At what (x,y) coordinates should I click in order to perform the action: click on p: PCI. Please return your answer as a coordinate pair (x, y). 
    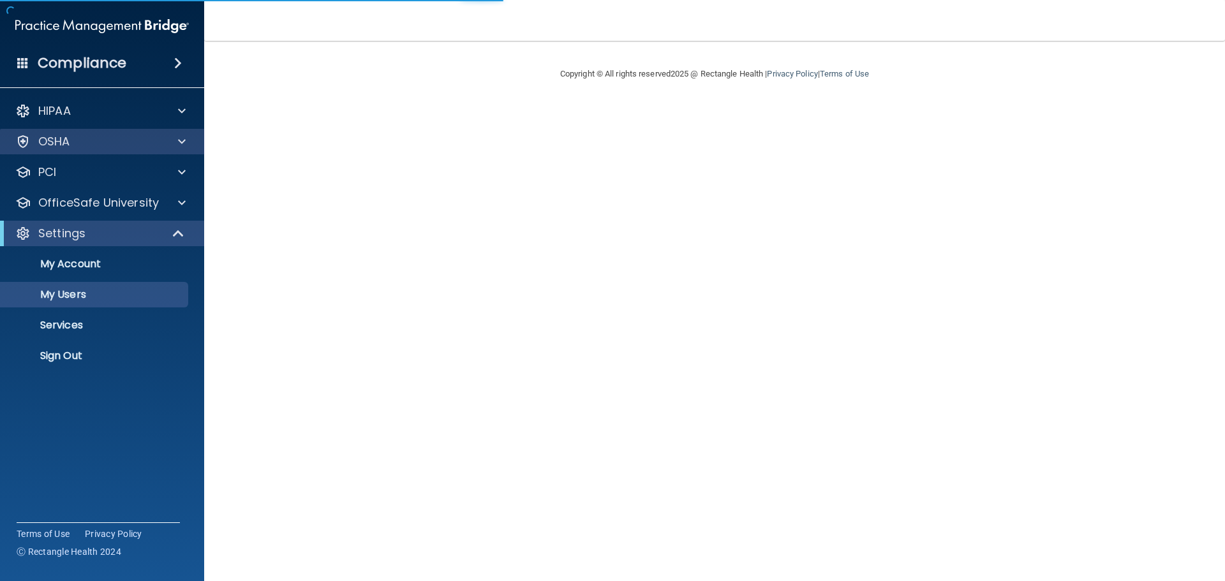
    Looking at the image, I should click on (47, 172).